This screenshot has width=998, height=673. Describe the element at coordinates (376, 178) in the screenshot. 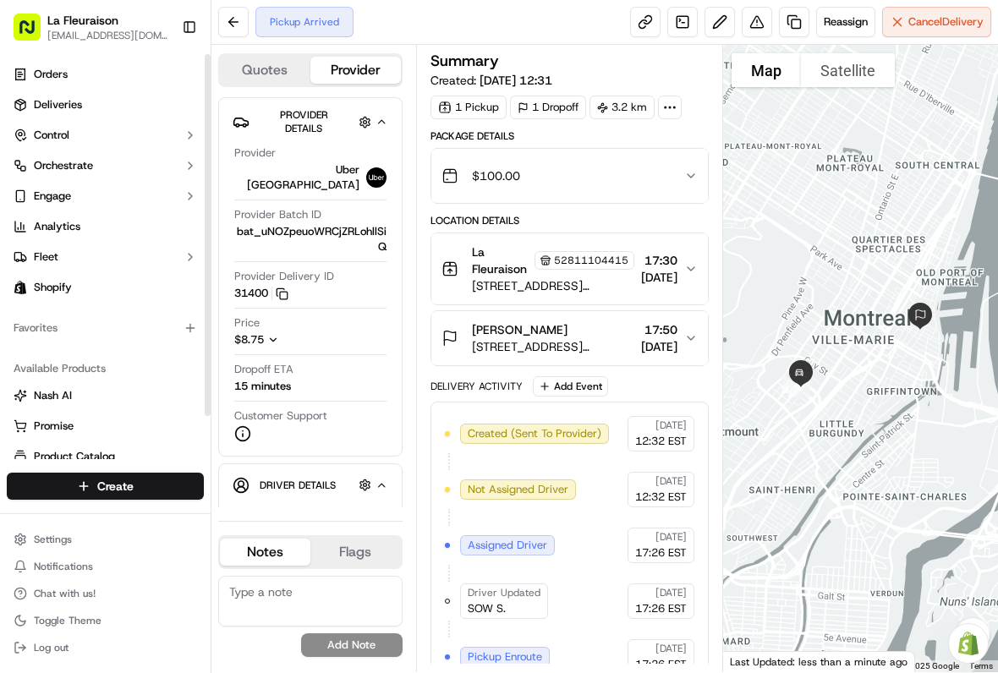

I see `img: uber-new-logo.jpeg` at that location.